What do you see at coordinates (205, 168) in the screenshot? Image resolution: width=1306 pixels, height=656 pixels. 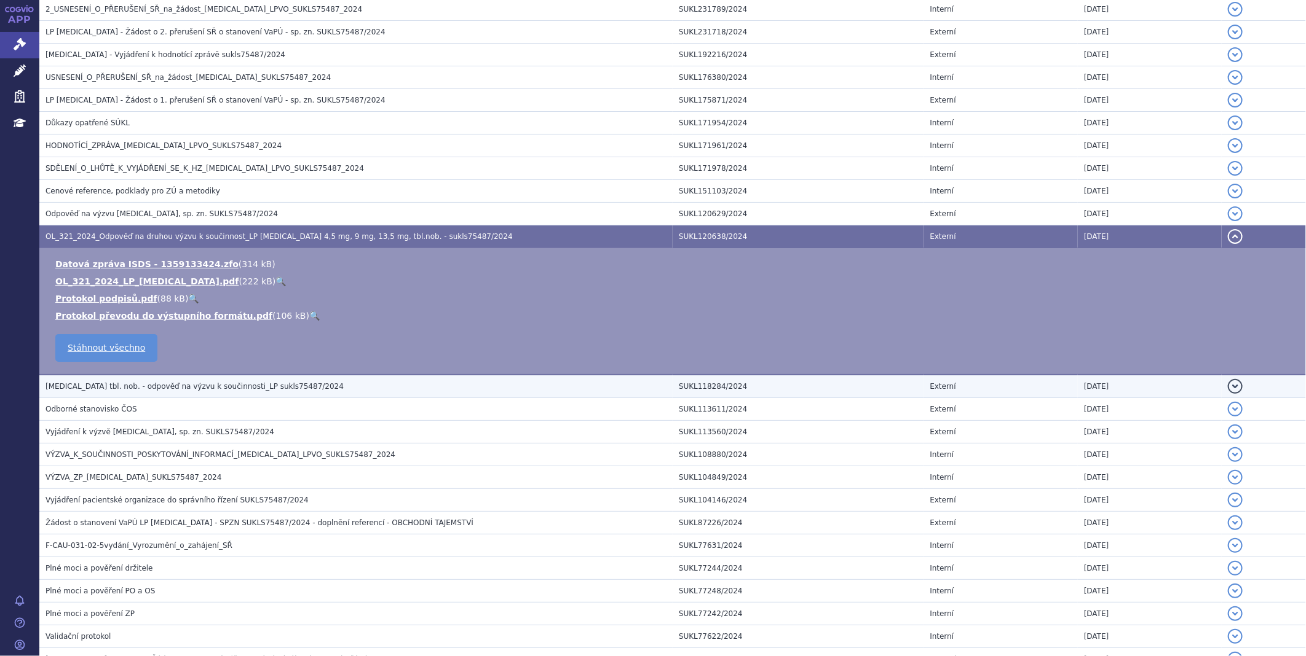 I see `span: SDĚLENÍ_O_LHŮTĚ_K_VYJÁDŘENÍ_SE_K_HZ_PEMAZYRE_LPVO_SUKLS75487_2024` at bounding box center [205, 168].